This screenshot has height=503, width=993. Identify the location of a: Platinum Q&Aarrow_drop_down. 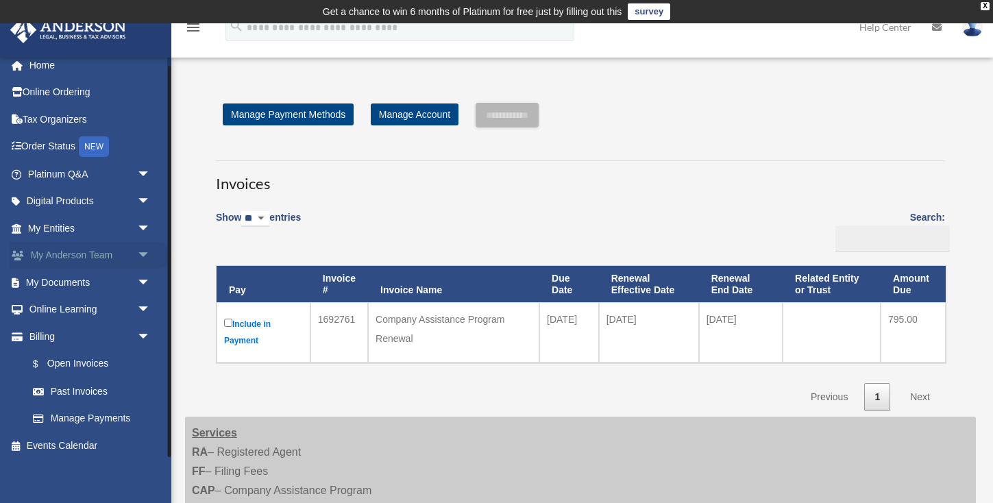
(90, 174).